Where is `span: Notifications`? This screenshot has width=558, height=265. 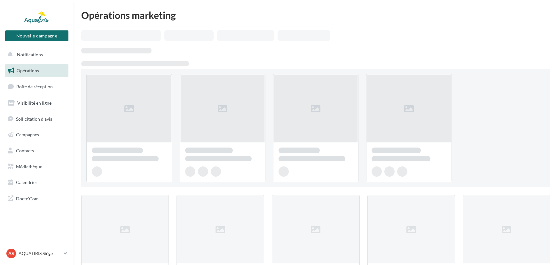 span: Notifications is located at coordinates (30, 54).